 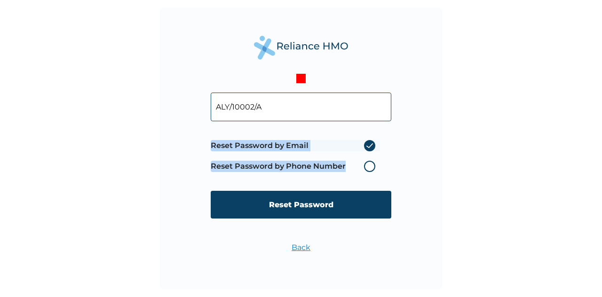 I want to click on a: Back, so click(x=301, y=247).